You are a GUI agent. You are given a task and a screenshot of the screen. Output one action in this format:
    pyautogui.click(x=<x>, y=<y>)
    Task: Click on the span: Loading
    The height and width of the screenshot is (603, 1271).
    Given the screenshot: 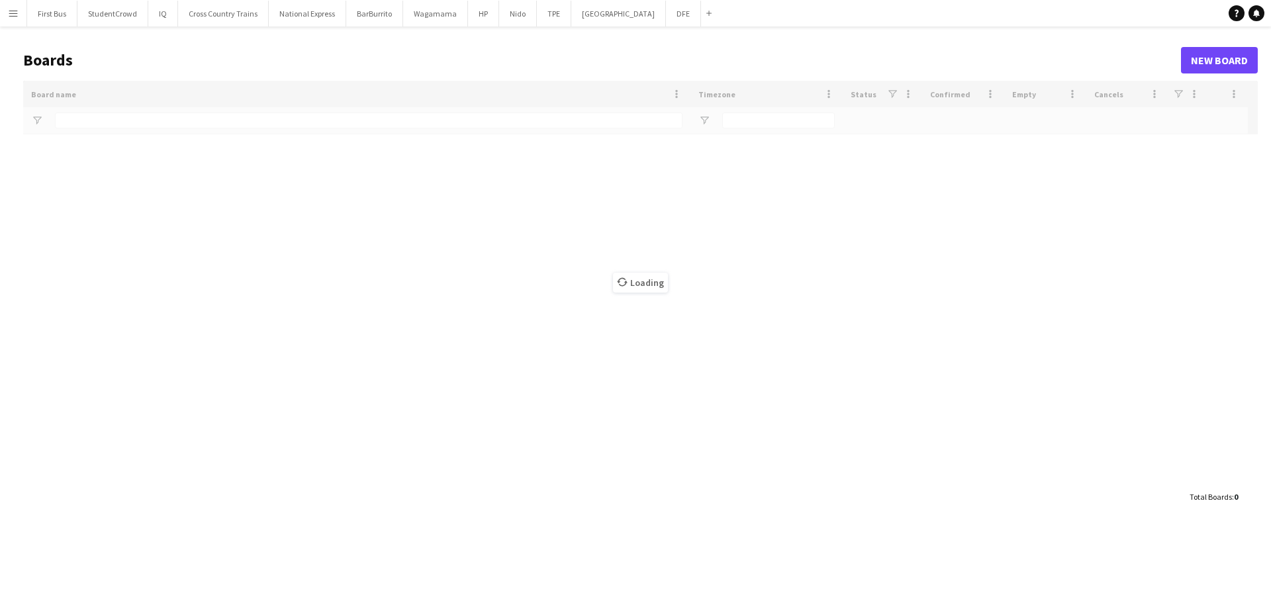 What is the action you would take?
    pyautogui.click(x=640, y=283)
    